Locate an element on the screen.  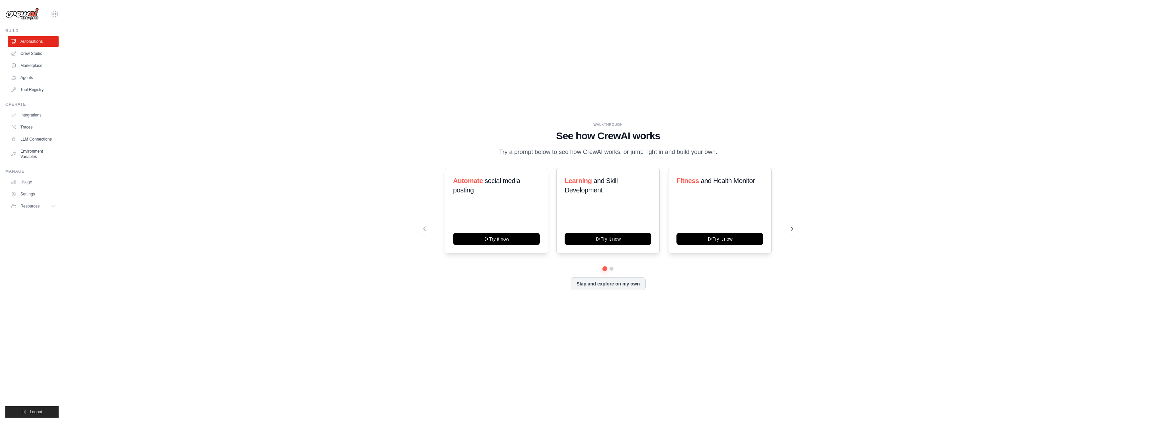
h1: See how CrewAI works is located at coordinates (608, 136).